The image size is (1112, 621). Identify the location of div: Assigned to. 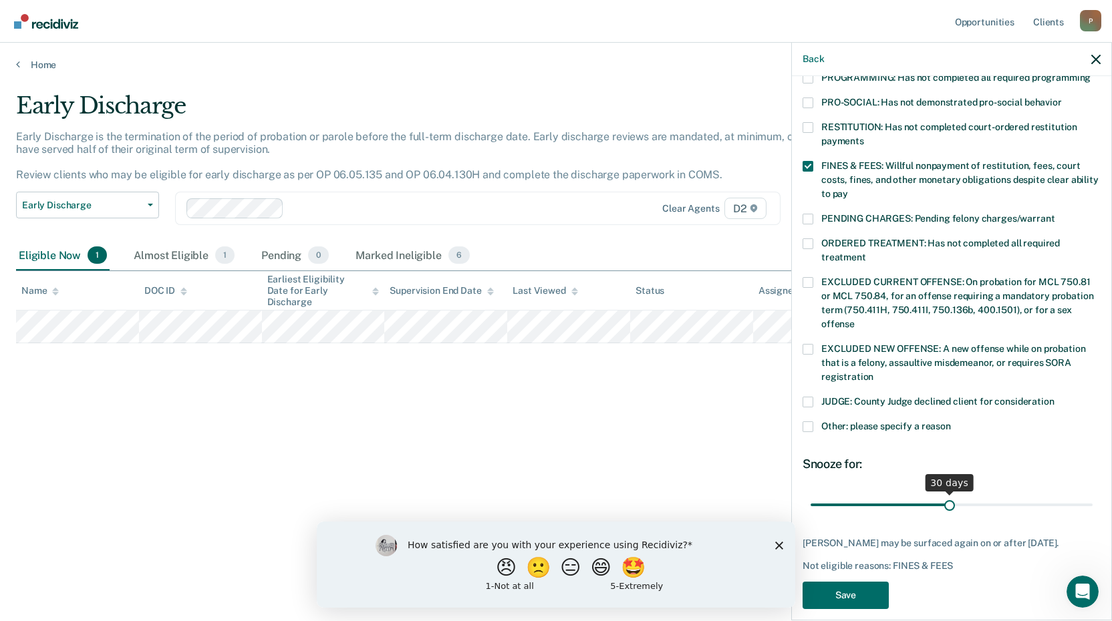
(790, 291).